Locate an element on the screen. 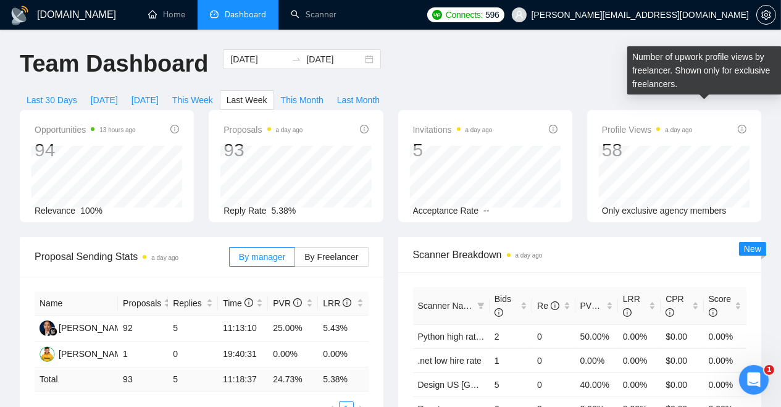 Image resolution: width=781 pixels, height=407 pixels. td: 24.73 % is located at coordinates (292, 379).